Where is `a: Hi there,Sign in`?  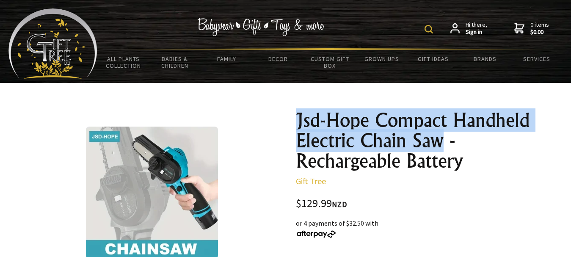 a: Hi there,Sign in is located at coordinates (469, 28).